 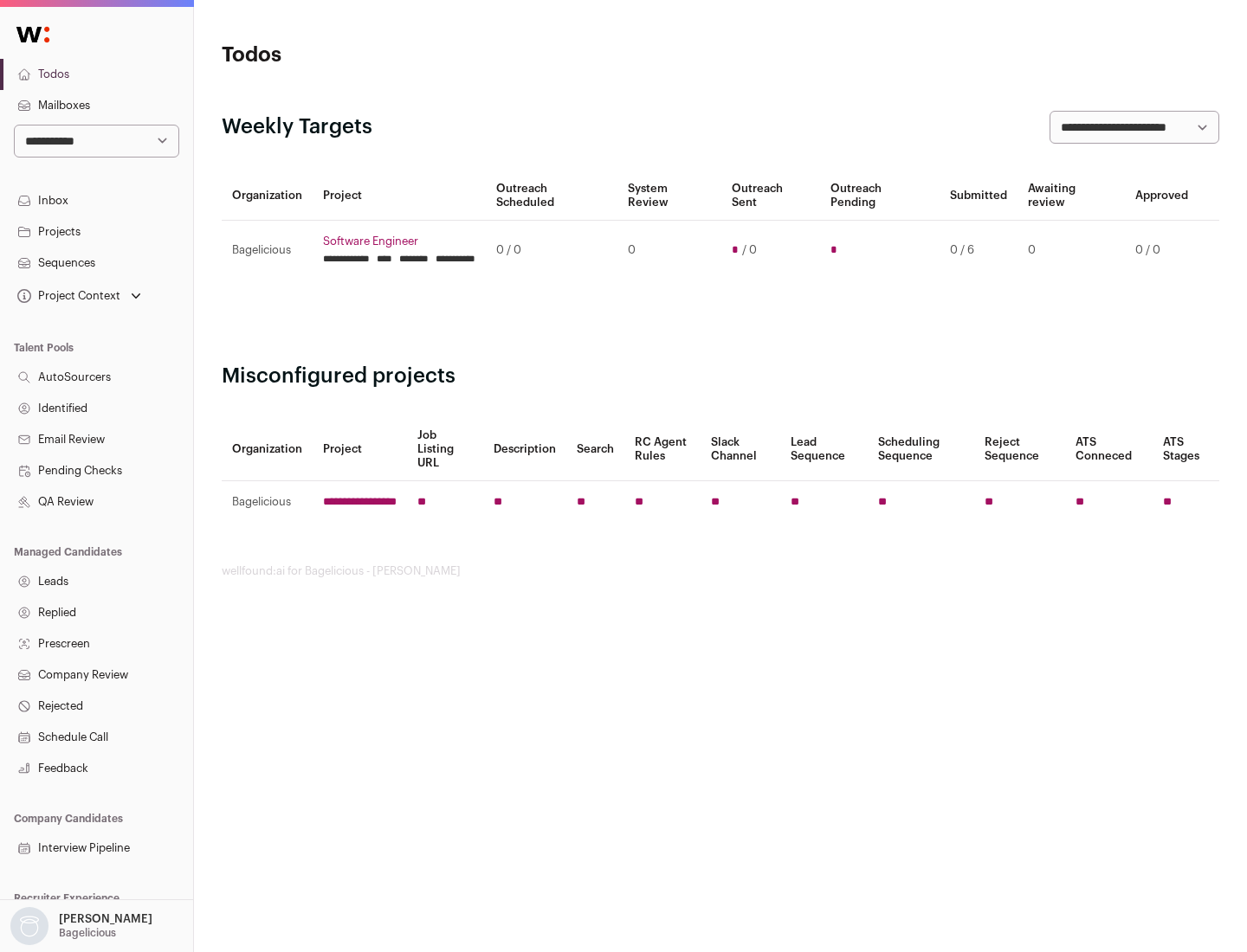 What do you see at coordinates (1162, 196) in the screenshot?
I see `th: Approved` at bounding box center [1162, 196].